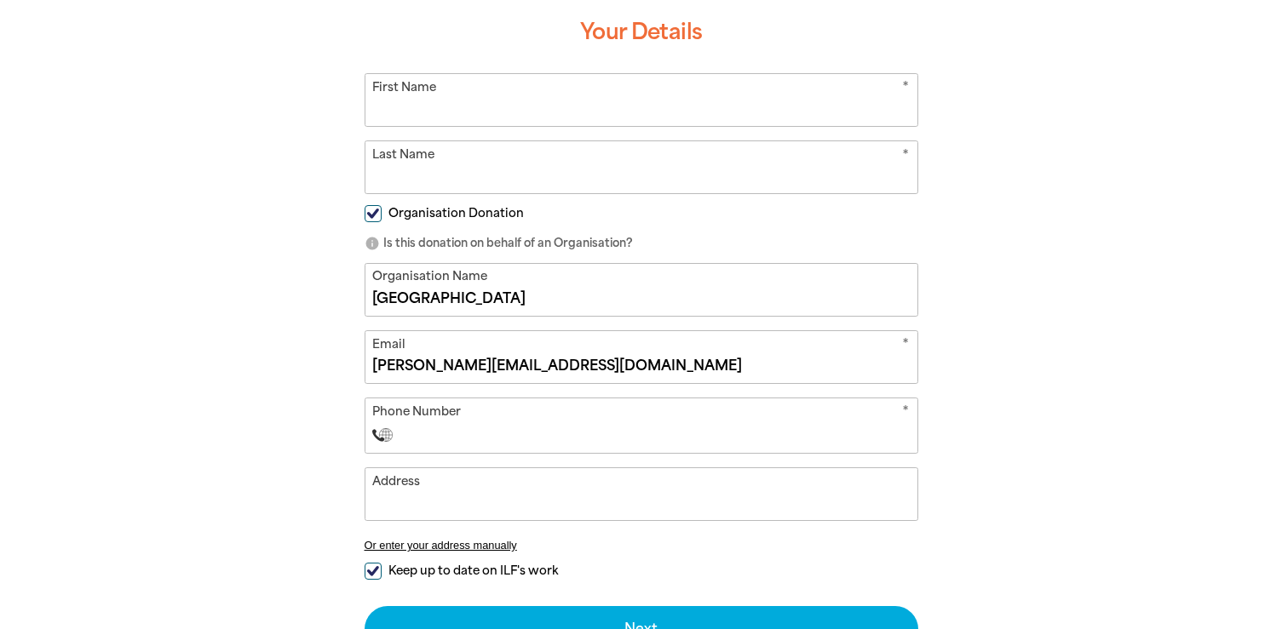 This screenshot has width=1282, height=629. Describe the element at coordinates (456, 213) in the screenshot. I see `span: Organisation Donation` at that location.